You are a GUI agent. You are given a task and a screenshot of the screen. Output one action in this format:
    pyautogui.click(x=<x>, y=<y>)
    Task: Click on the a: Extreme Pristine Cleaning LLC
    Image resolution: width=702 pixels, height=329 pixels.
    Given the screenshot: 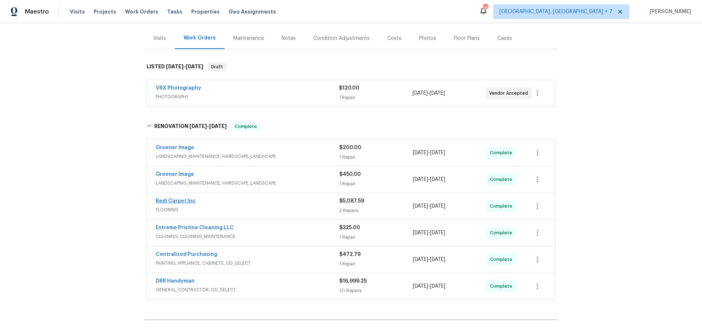 What is the action you would take?
    pyautogui.click(x=195, y=228)
    